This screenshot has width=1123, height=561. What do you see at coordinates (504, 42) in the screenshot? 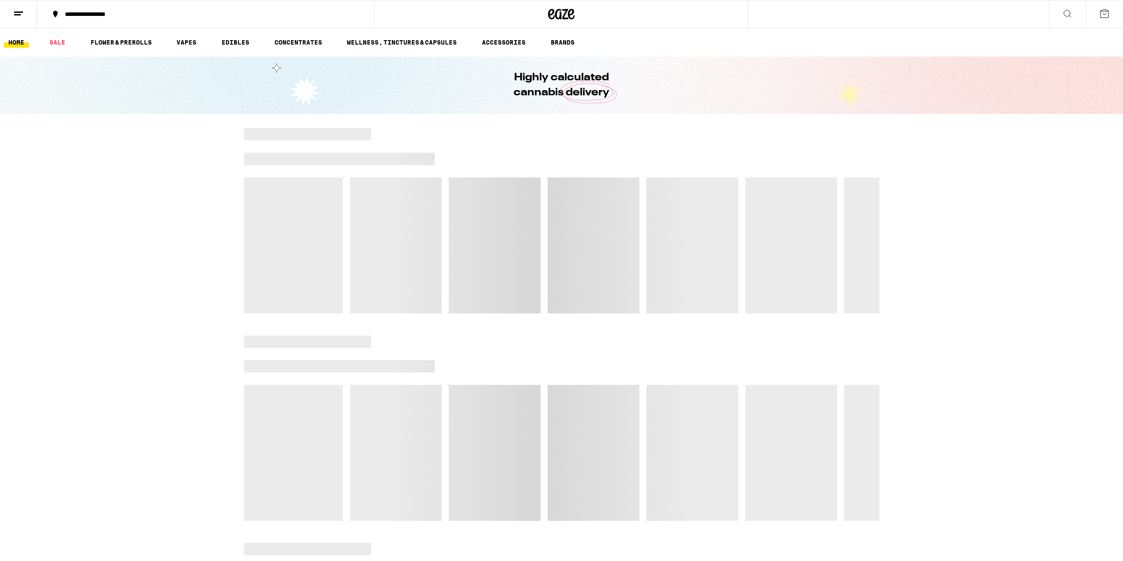
I see `a: ACCESSORIES` at bounding box center [504, 42].